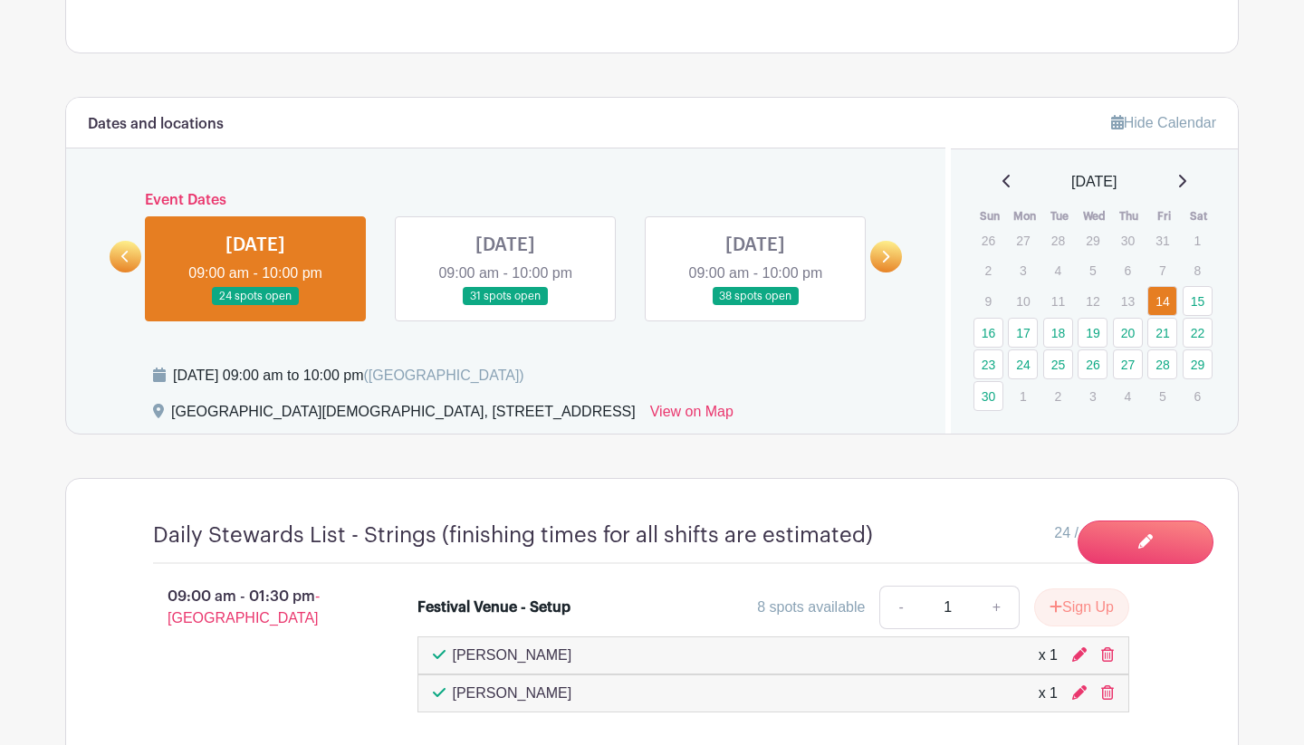 The width and height of the screenshot is (1304, 745). Describe the element at coordinates (1092, 332) in the screenshot. I see `a: 19` at that location.